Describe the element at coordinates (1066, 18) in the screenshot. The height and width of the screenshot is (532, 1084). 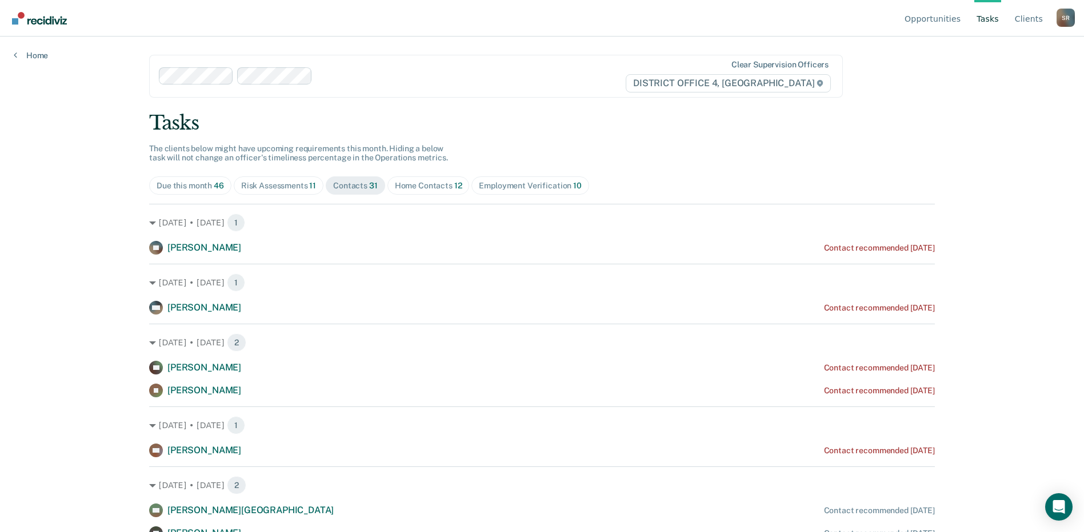
I see `button: Profile dropdown button` at that location.